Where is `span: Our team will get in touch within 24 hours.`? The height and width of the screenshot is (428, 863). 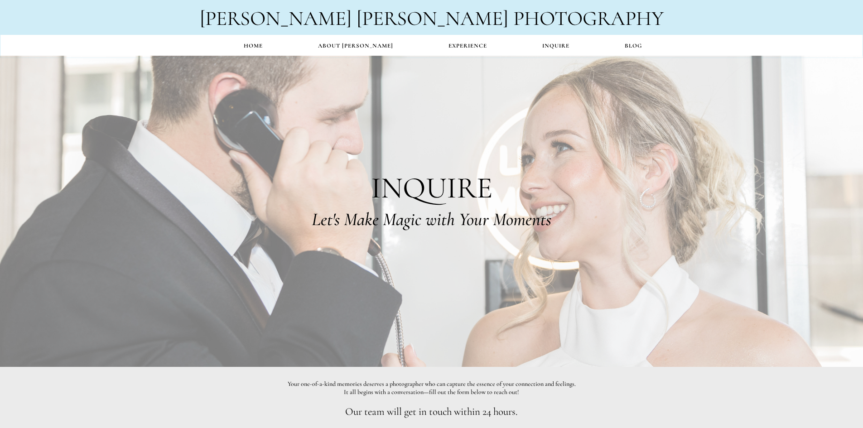
span: Our team will get in touch within 24 hours. is located at coordinates (431, 412).